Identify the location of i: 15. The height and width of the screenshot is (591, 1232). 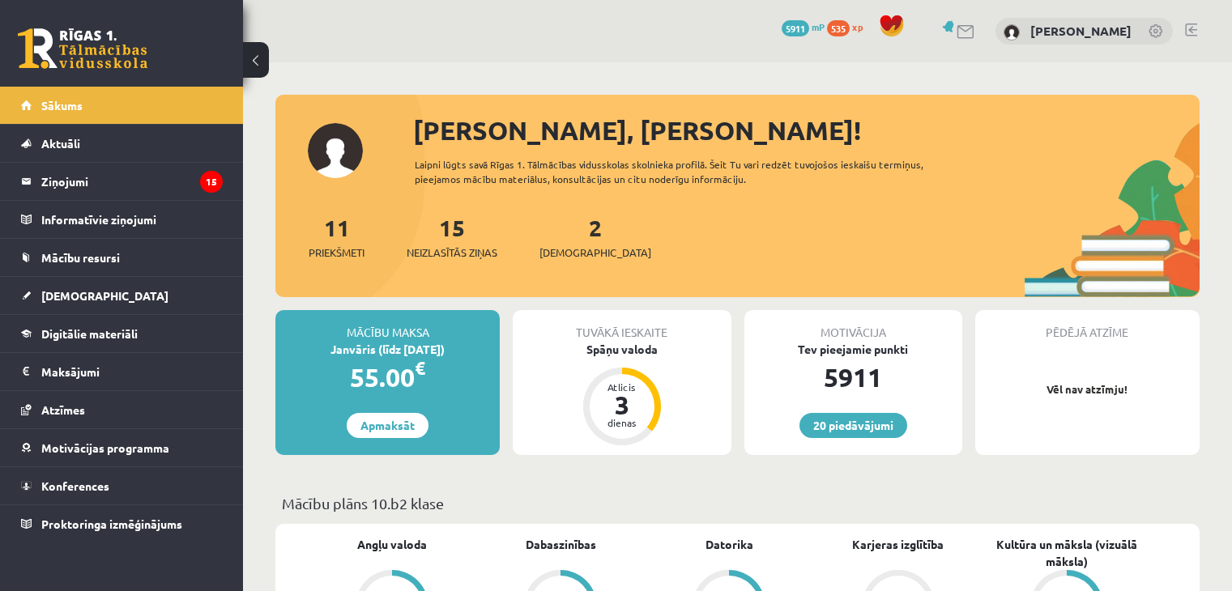
(211, 181).